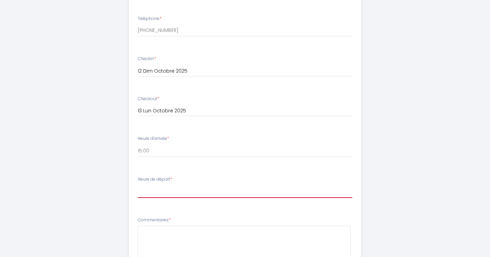 Image resolution: width=490 pixels, height=257 pixels. What do you see at coordinates (153, 139) in the screenshot?
I see `label: Heure d'arrivée` at bounding box center [153, 139].